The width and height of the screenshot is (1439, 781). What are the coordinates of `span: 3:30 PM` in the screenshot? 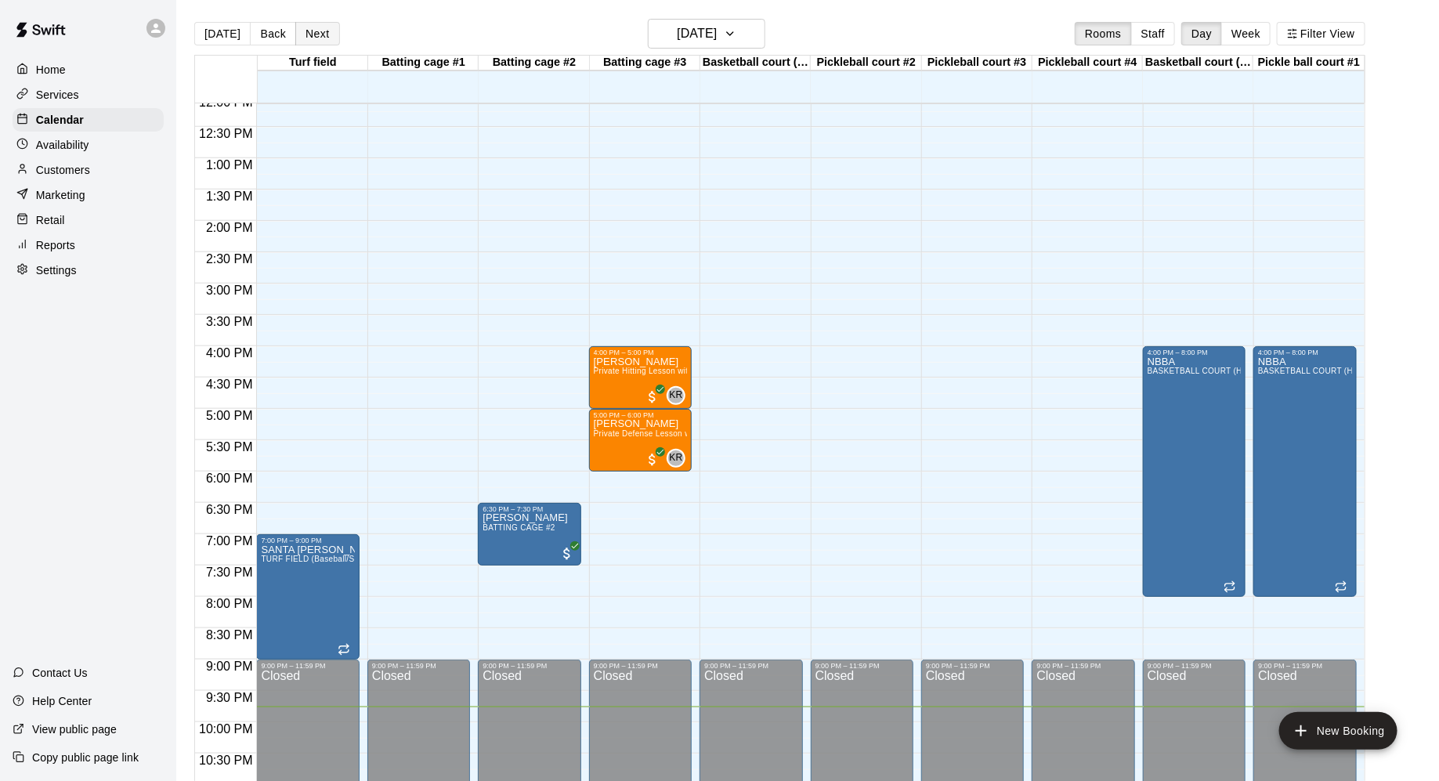 It's located at (230, 321).